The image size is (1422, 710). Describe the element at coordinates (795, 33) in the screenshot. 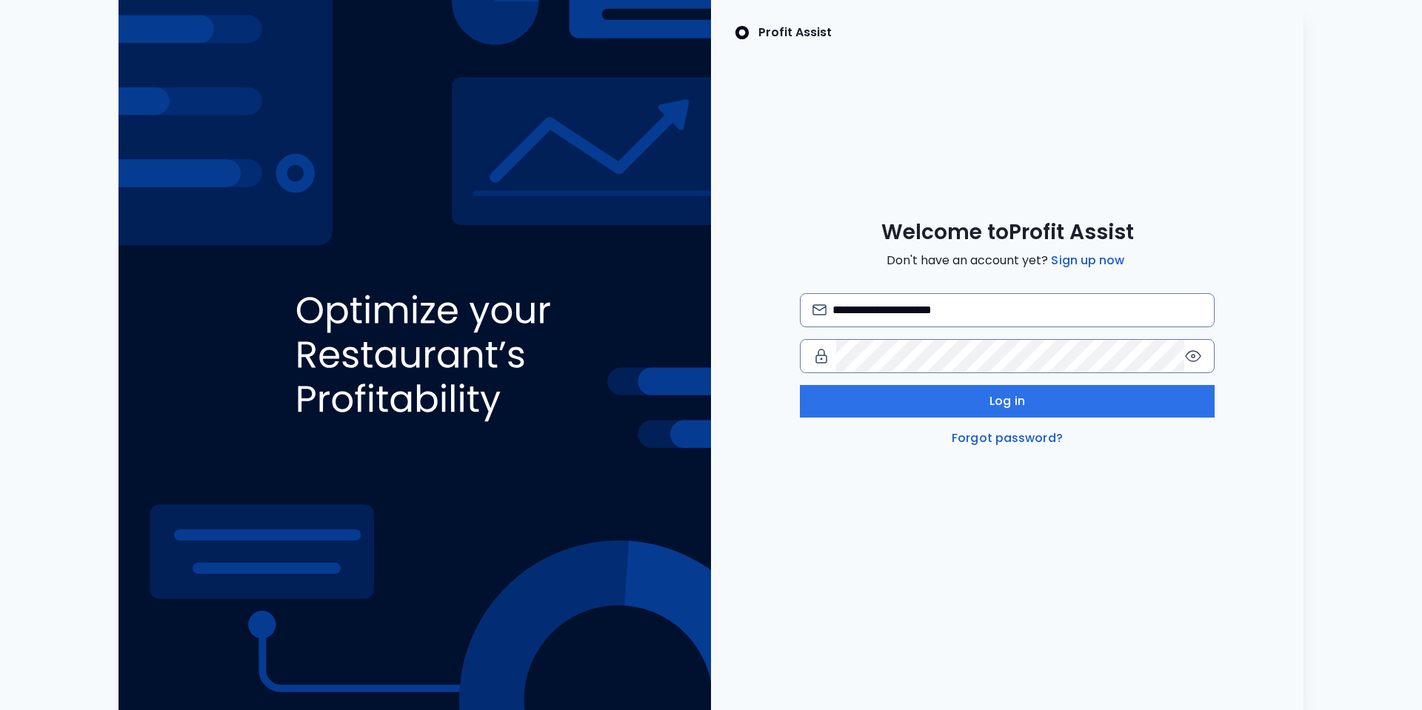

I see `p: Profit Assist` at that location.